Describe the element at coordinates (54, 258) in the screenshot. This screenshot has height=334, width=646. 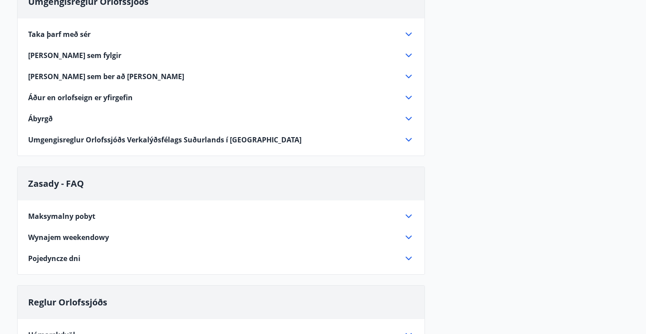
I see `font: Pojedyncze dni` at that location.